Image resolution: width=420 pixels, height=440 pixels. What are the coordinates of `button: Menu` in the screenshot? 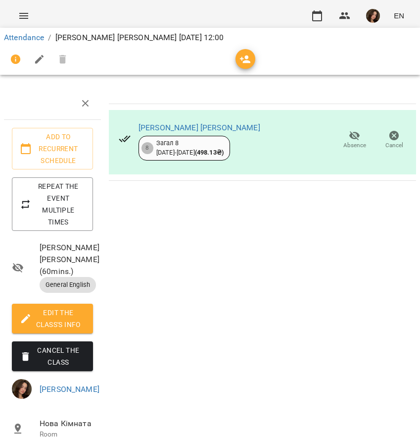 It's located at (24, 16).